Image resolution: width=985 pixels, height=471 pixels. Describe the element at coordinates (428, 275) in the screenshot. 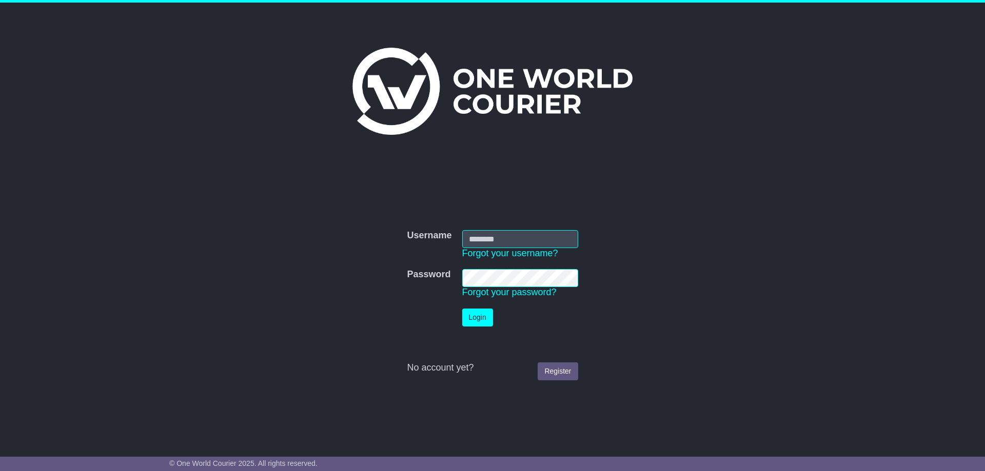

I see `label: Password` at that location.